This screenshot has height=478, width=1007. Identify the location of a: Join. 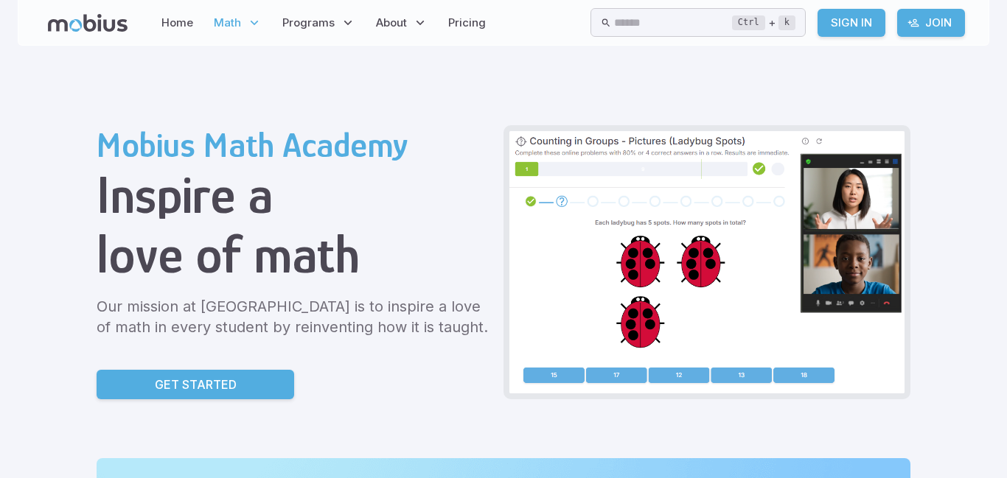
(931, 23).